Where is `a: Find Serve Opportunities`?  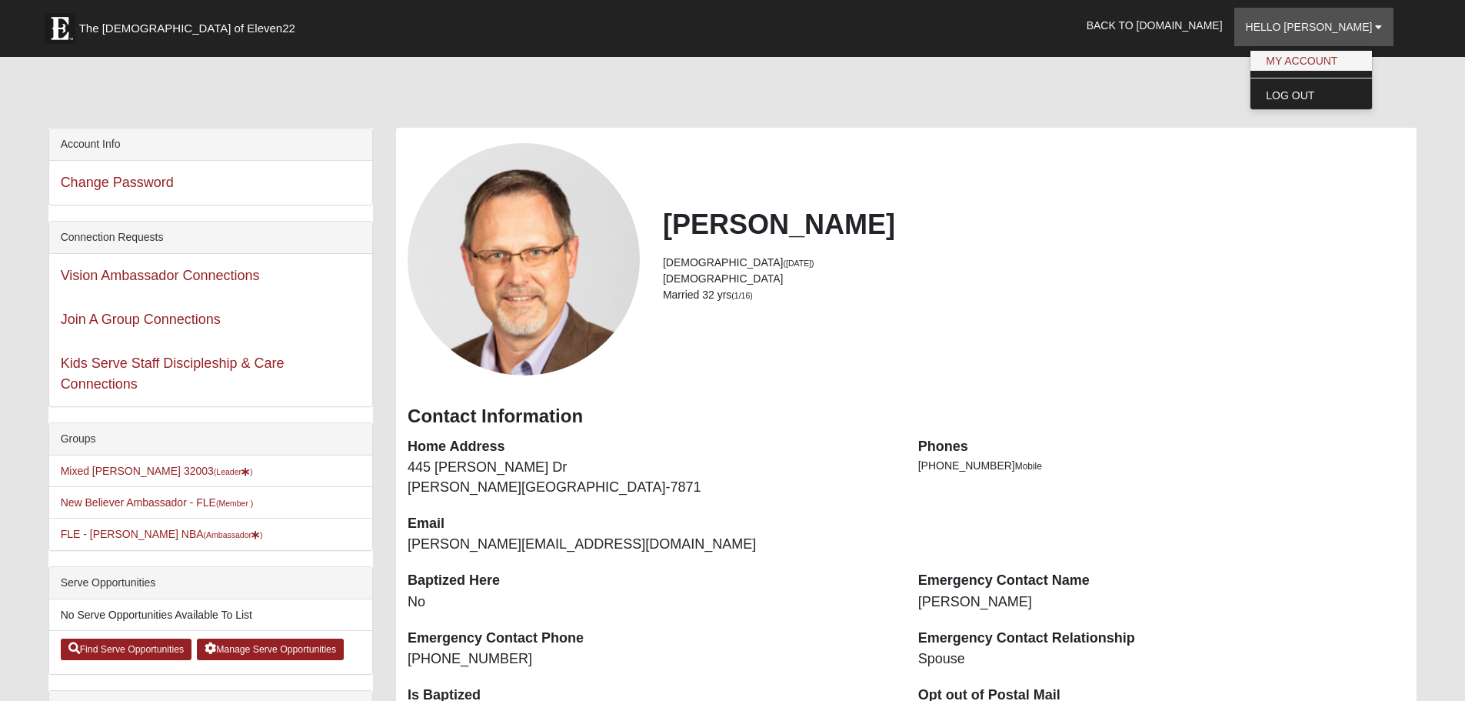 a: Find Serve Opportunities is located at coordinates (126, 649).